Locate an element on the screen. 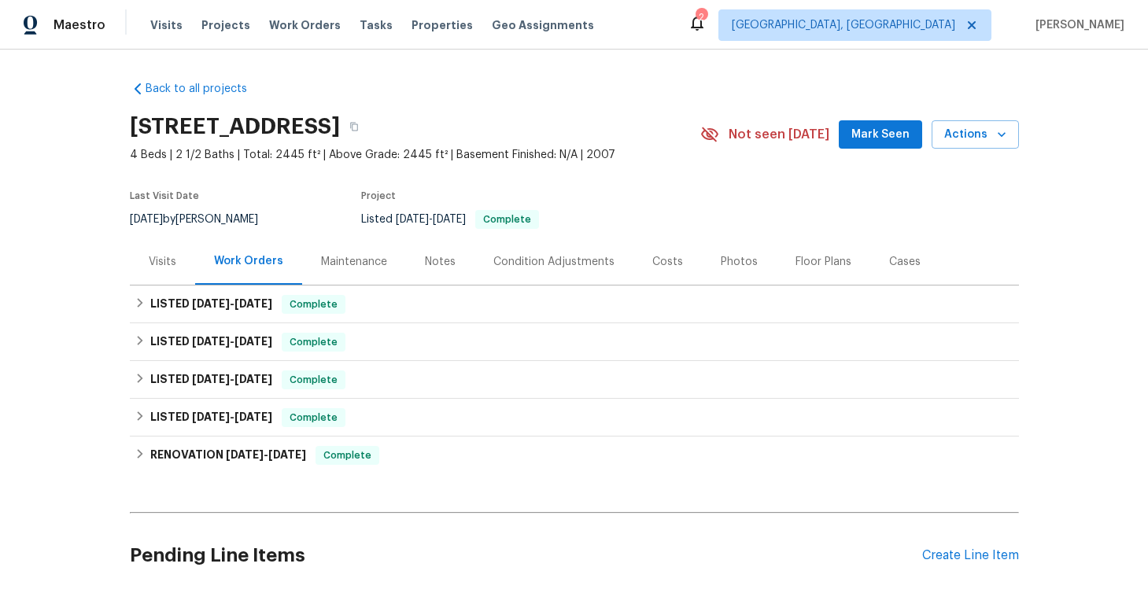 The width and height of the screenshot is (1148, 593). span: Last Visit Date is located at coordinates (165, 196).